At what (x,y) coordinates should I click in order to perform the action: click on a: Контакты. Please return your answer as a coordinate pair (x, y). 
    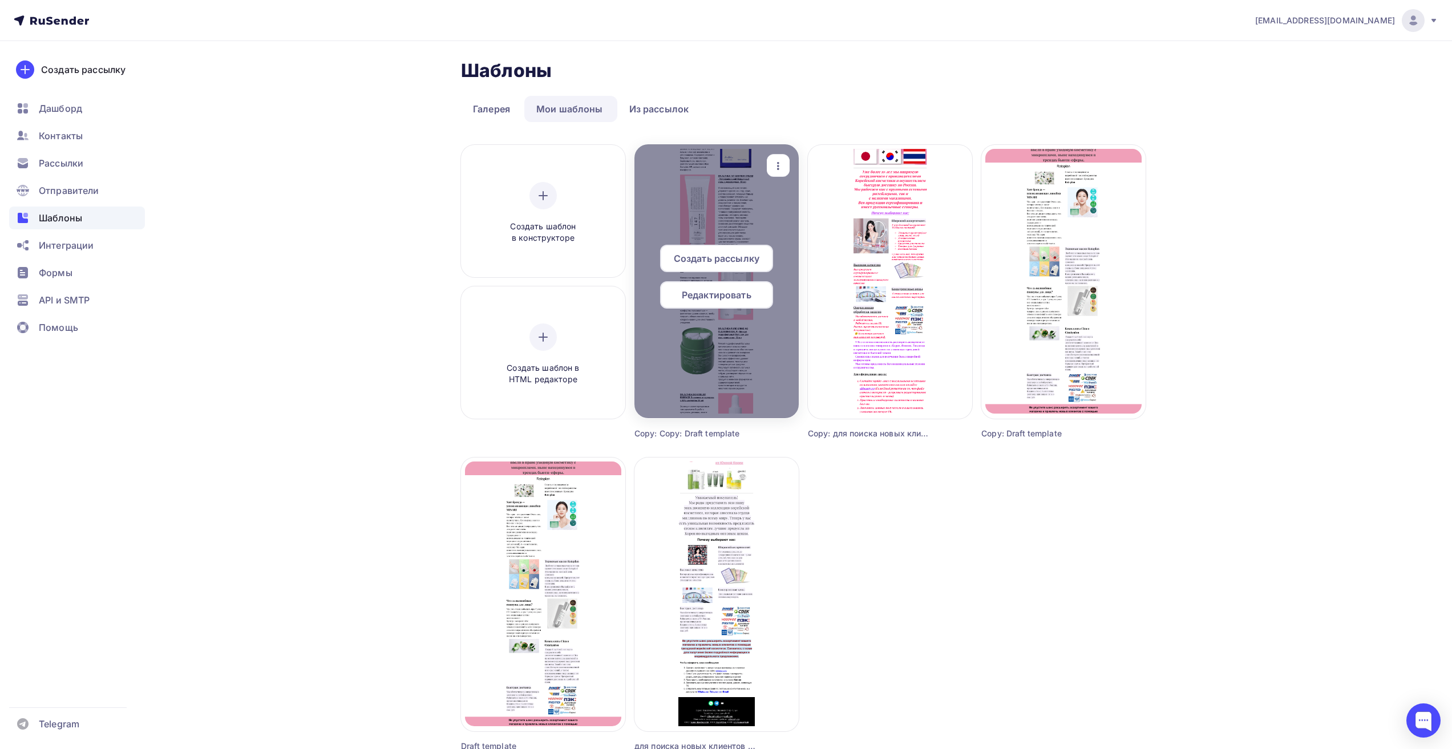
    Looking at the image, I should click on (77, 136).